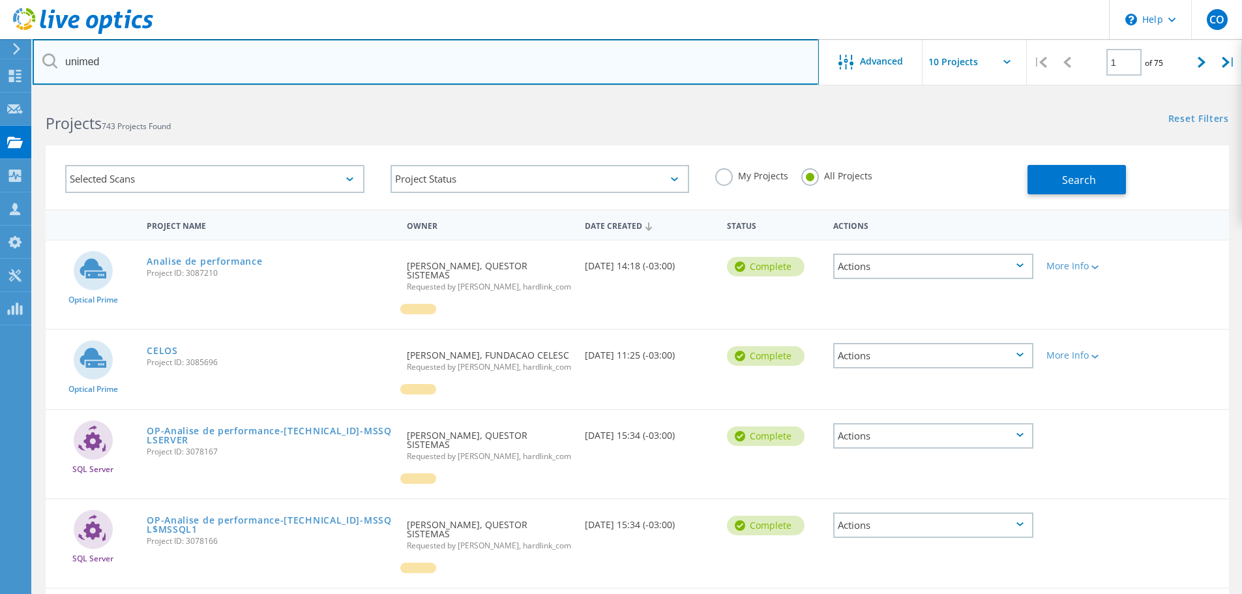  I want to click on span: Project ID: 3085696, so click(270, 363).